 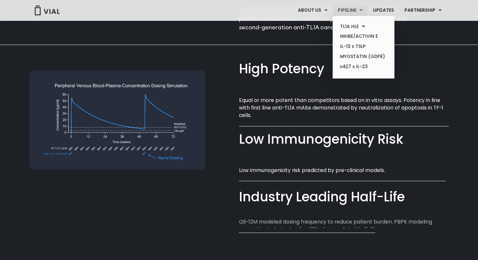 I want to click on div: Low Immunogenicity Risk​, so click(x=344, y=139).